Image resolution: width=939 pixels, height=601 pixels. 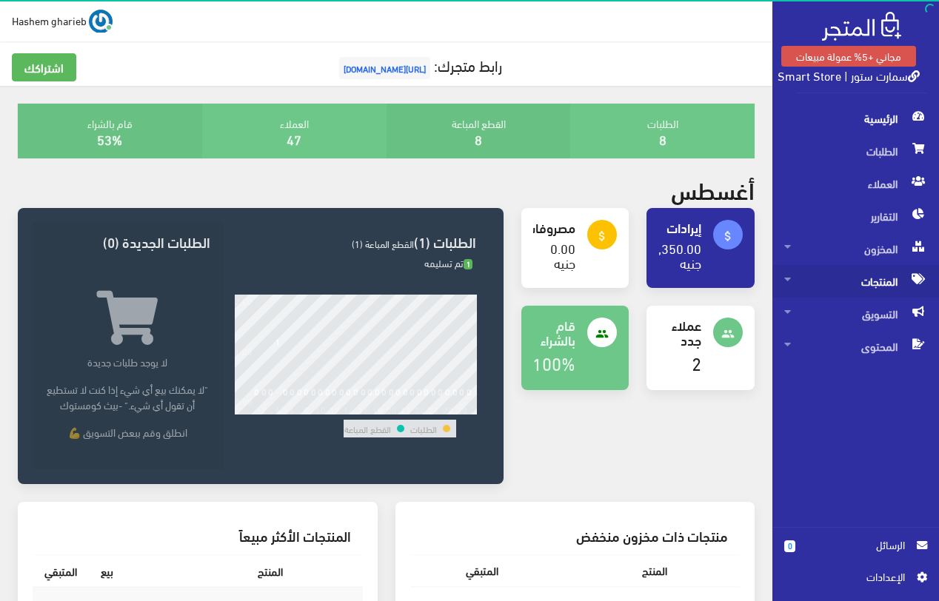 What do you see at coordinates (790, 547) in the screenshot?
I see `span: 0` at bounding box center [790, 547].